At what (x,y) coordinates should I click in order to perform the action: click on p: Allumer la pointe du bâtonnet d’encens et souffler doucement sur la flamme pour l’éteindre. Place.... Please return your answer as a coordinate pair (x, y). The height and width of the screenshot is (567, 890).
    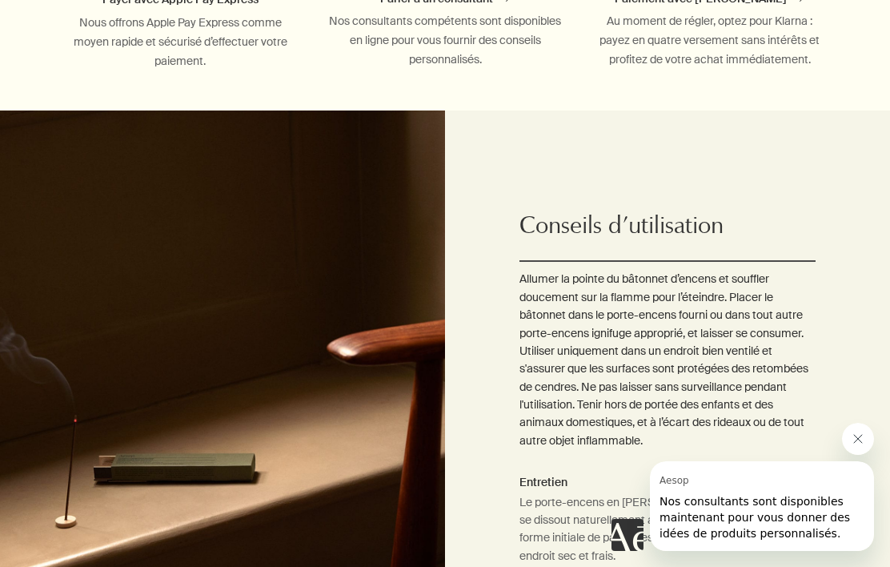
    Looking at the image, I should click on (668, 360).